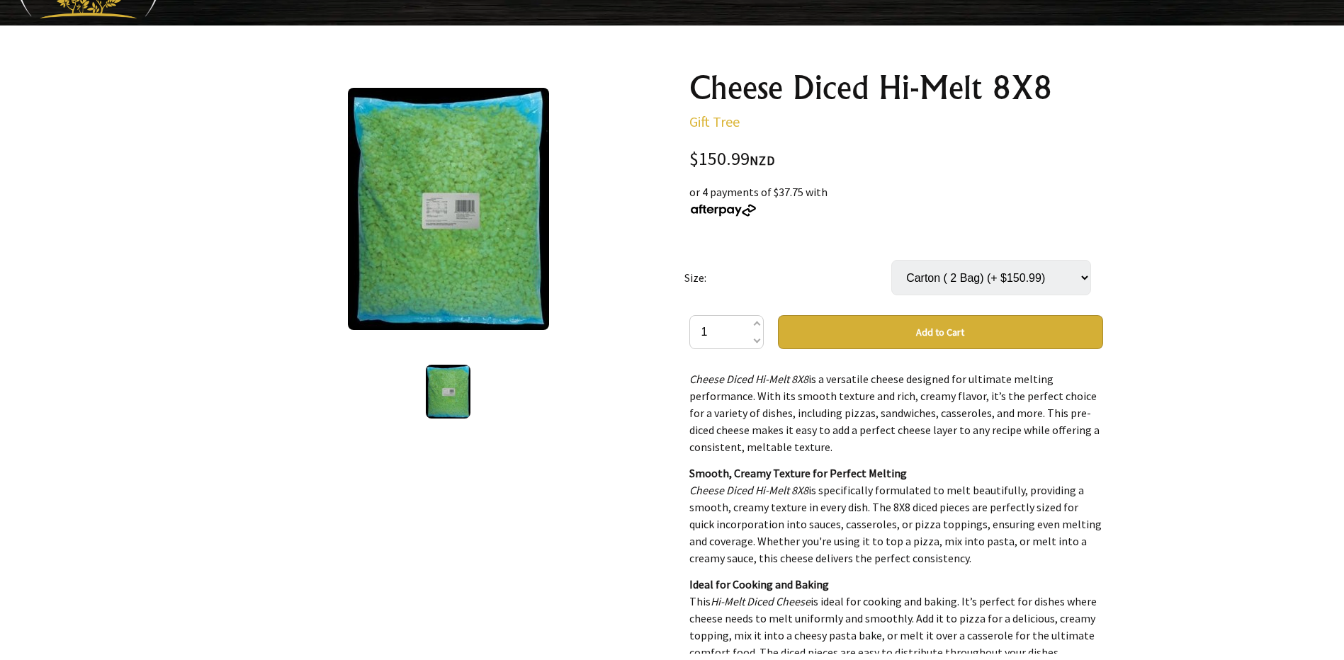 The image size is (1344, 660). What do you see at coordinates (762, 160) in the screenshot?
I see `span: NZD` at bounding box center [762, 160].